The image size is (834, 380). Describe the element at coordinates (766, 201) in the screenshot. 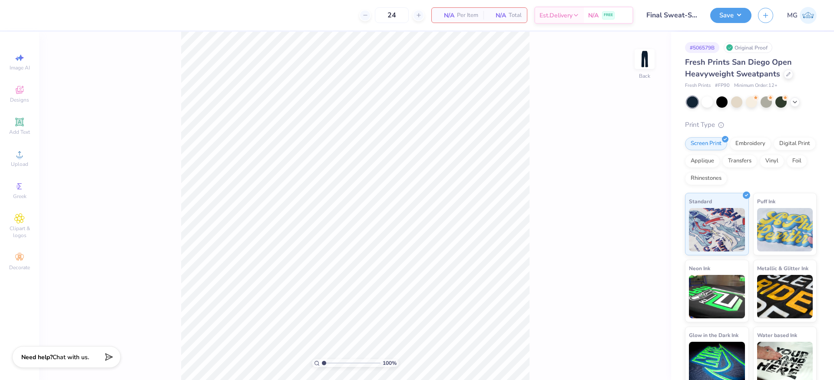

I see `span: Puff Ink` at that location.